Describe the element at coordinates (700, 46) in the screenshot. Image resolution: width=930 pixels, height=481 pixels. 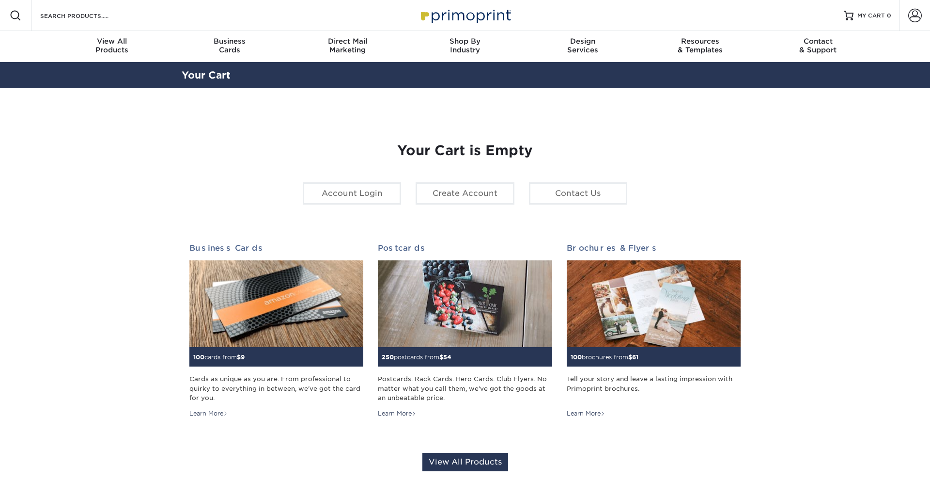
I see `div: & Templates` at that location.